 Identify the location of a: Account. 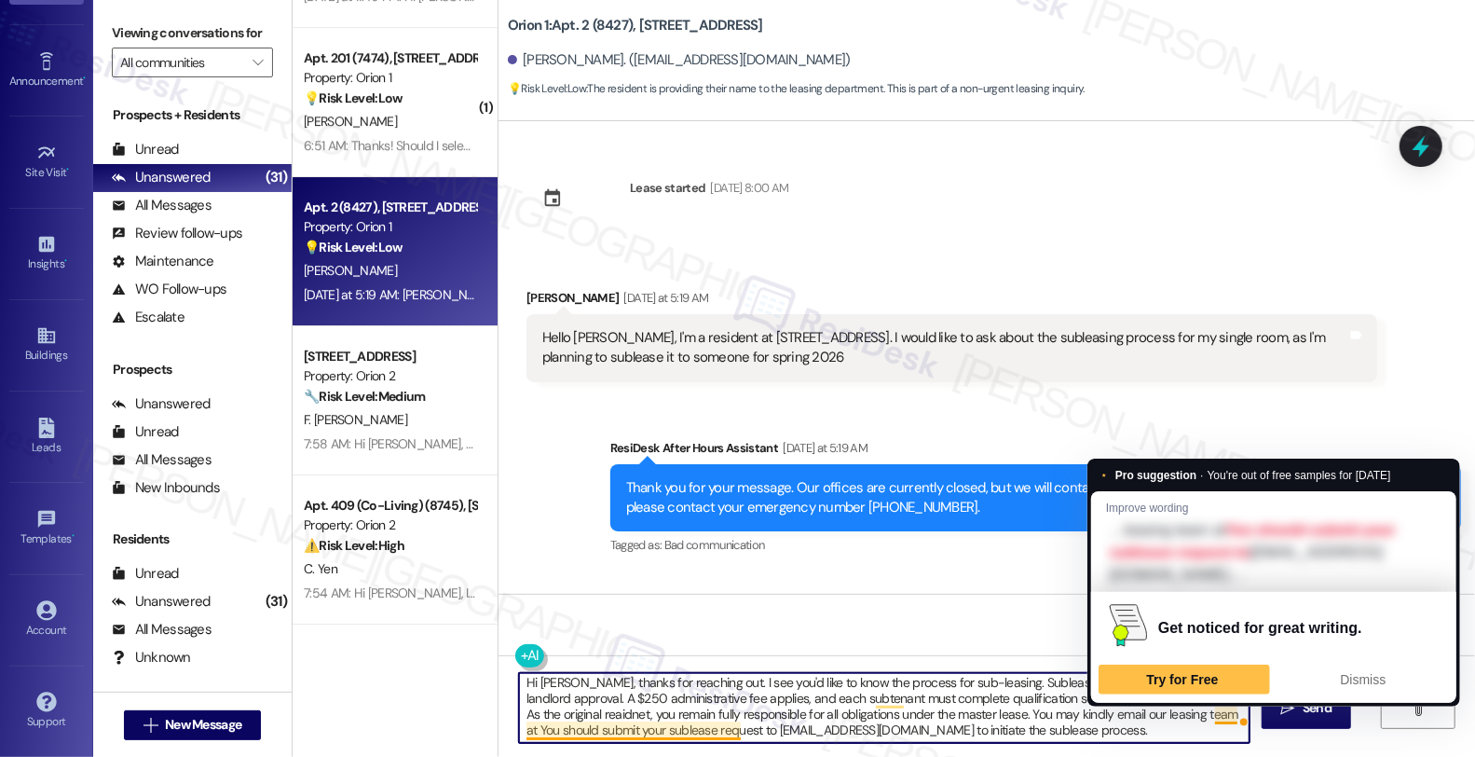
(47, 620).